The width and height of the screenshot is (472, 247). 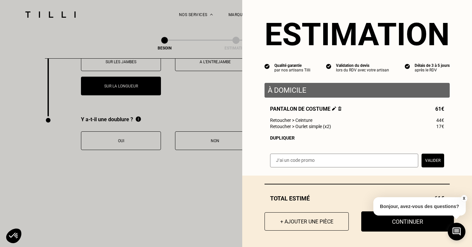 What do you see at coordinates (306, 109) in the screenshot?
I see `span: Pantalon de costume` at bounding box center [306, 109].